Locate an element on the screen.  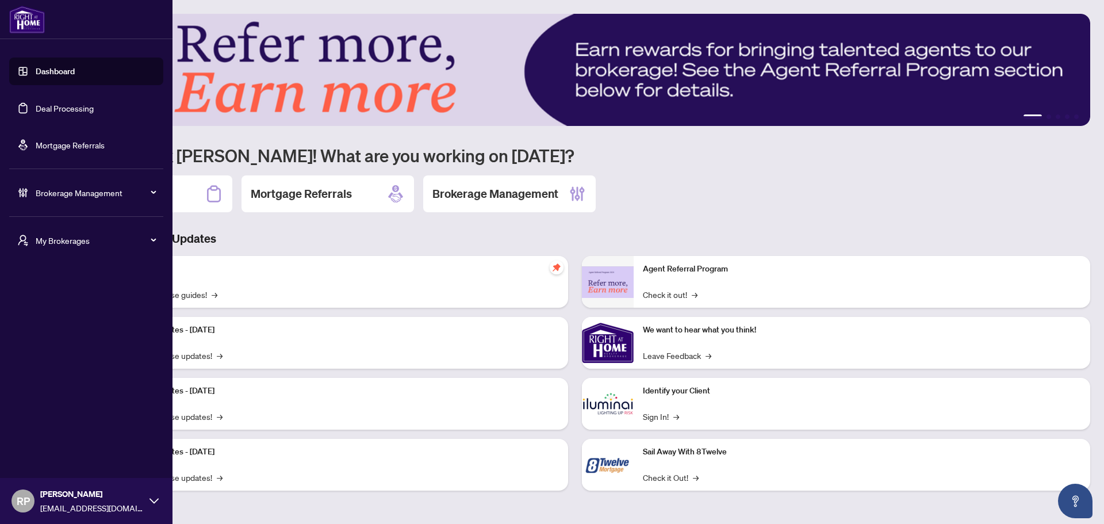
p: We want to hear what you think! is located at coordinates (862, 330).